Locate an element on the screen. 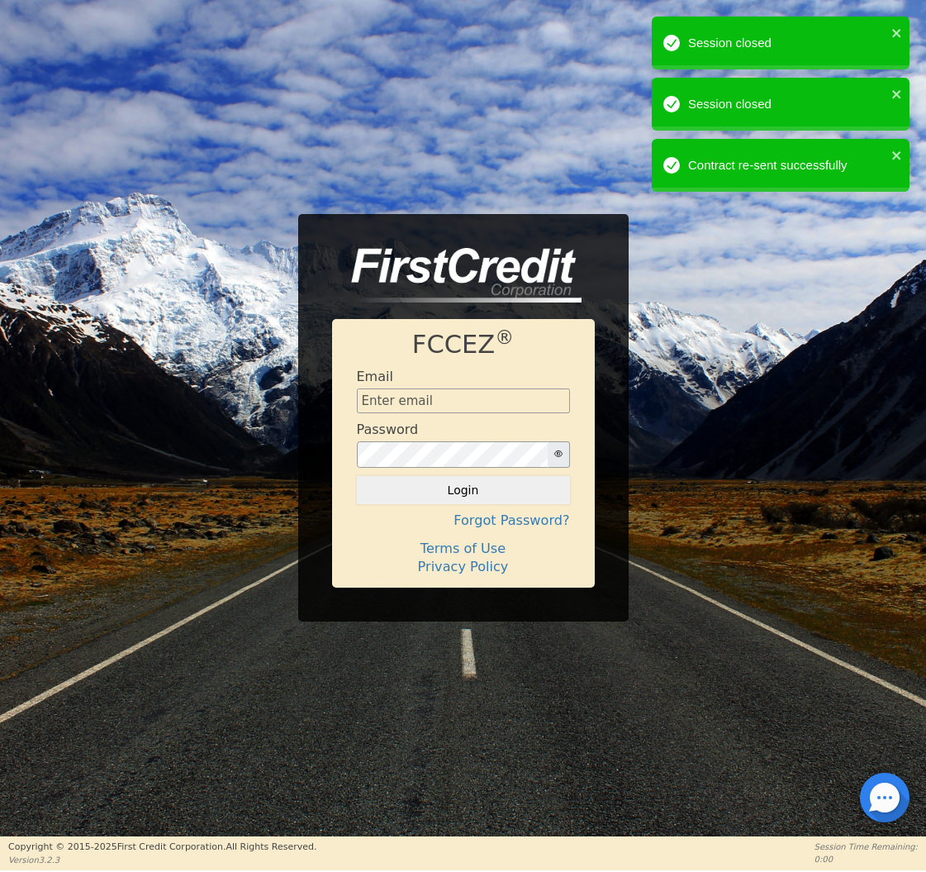 This screenshot has width=926, height=872. p: 0:00 is located at coordinates (866, 859).